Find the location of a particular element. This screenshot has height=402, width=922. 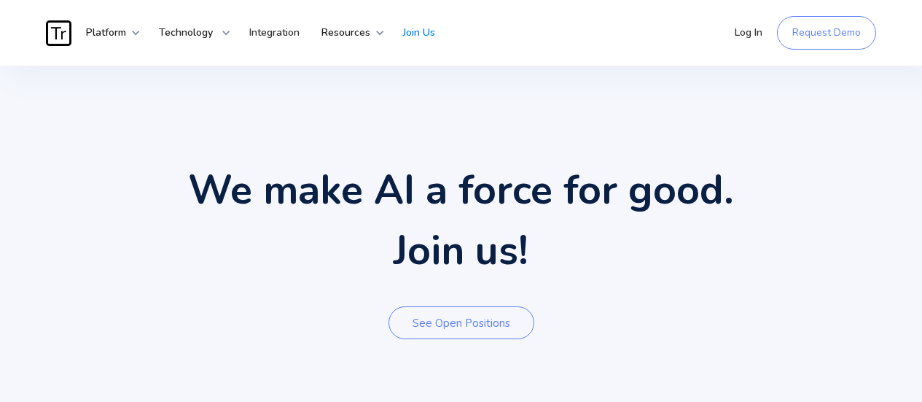

strong: Resources is located at coordinates (345, 32).